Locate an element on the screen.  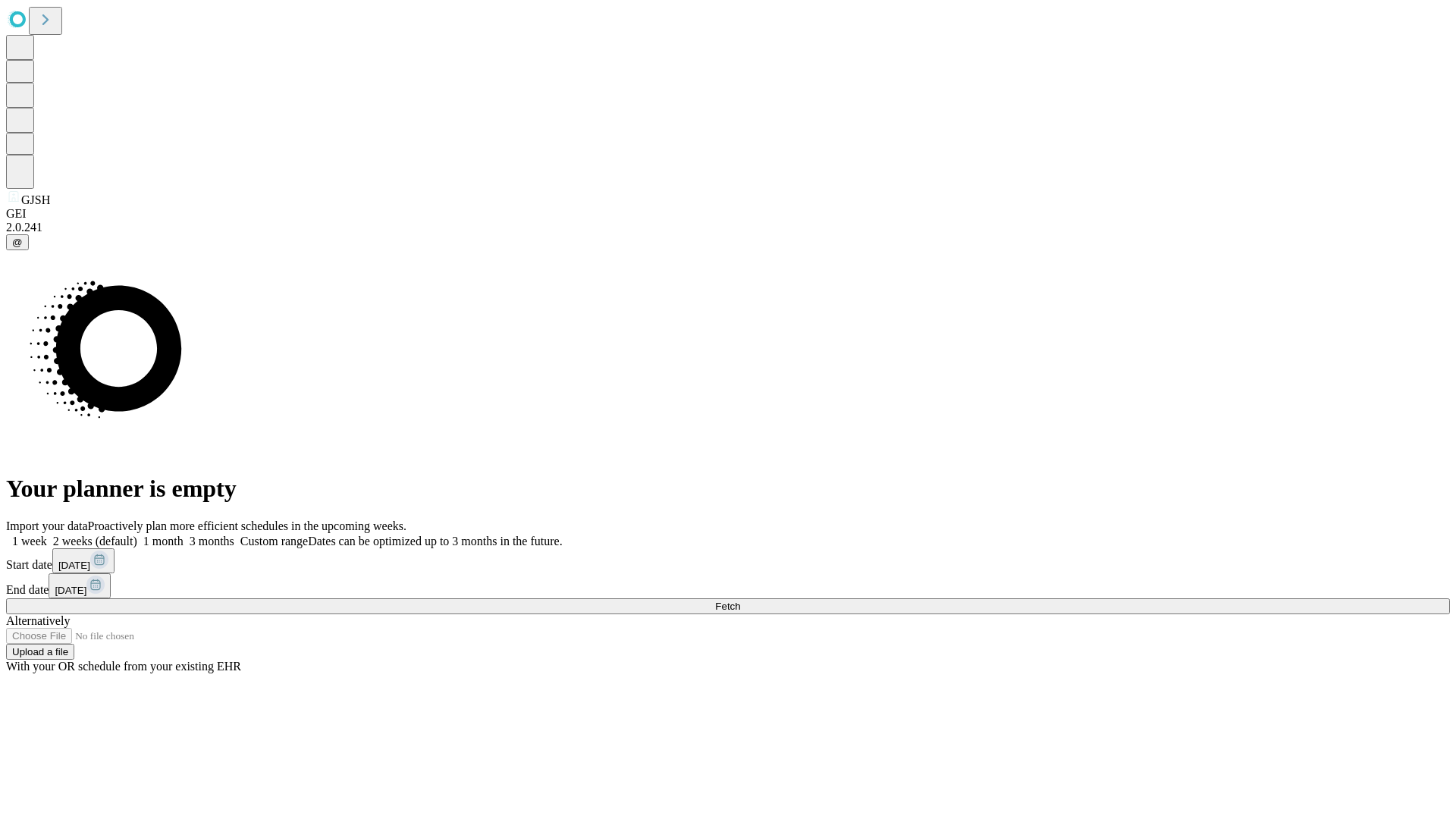
span: Proactively plan more efficient schedules in the upcoming weeks. is located at coordinates (247, 525).